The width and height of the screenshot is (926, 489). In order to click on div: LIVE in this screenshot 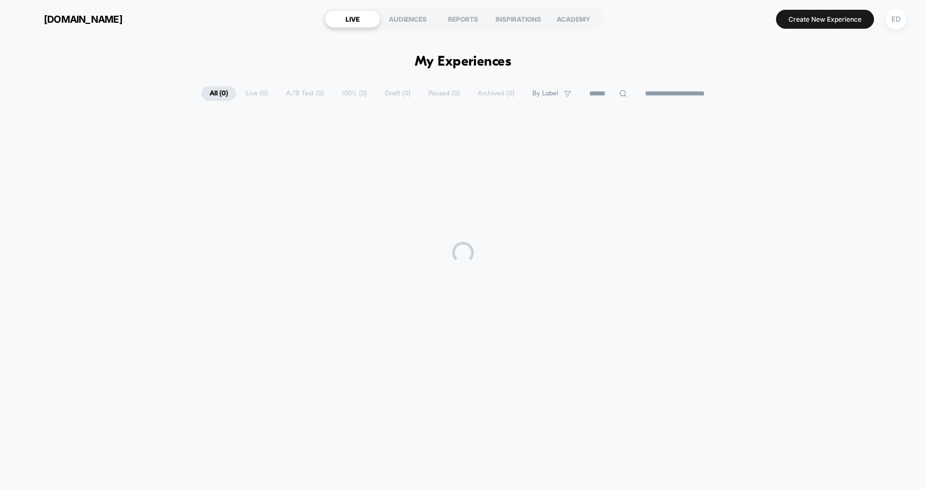, I will do `click(353, 19)`.